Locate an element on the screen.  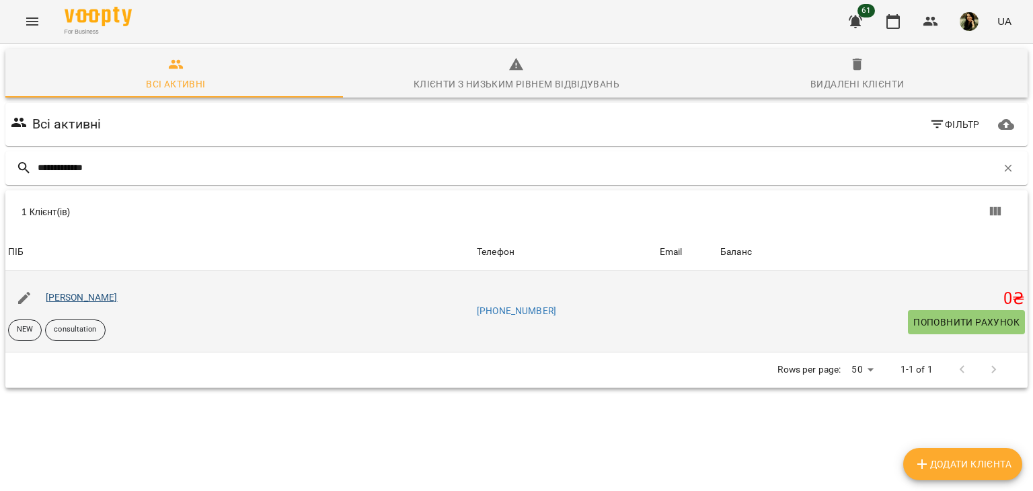
div: ПІБ is located at coordinates (15, 252).